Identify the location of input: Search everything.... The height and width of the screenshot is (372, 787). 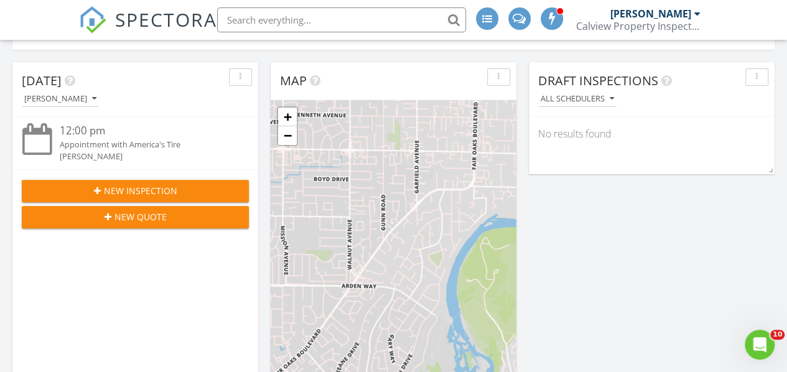
(342, 20).